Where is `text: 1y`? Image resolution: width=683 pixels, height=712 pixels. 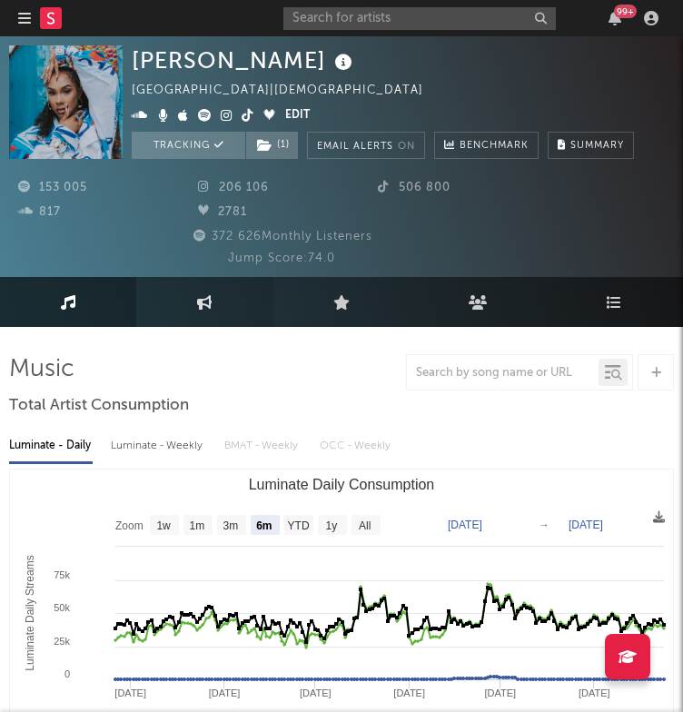
text: 1y is located at coordinates (331, 526).